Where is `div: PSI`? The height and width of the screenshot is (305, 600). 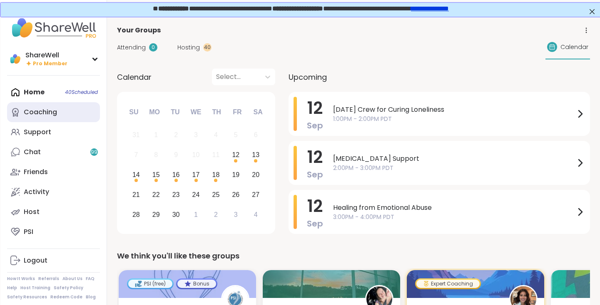 div: PSI is located at coordinates (28, 232).